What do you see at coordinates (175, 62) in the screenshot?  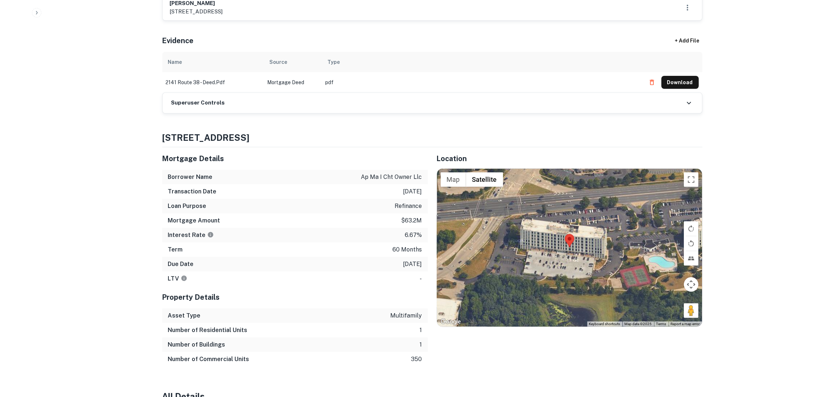 I see `div: Name` at bounding box center [175, 62].